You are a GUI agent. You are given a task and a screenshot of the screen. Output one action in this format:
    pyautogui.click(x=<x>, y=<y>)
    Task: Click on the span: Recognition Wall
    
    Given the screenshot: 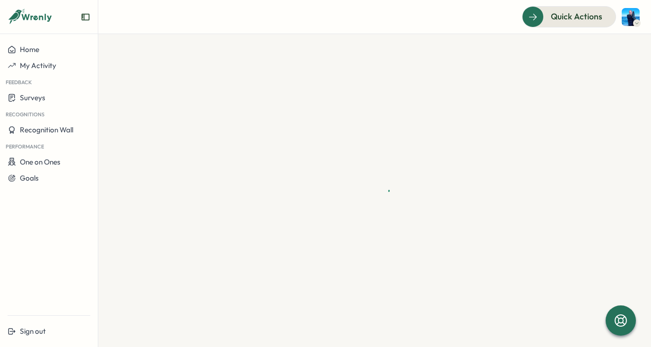 What is the action you would take?
    pyautogui.click(x=46, y=129)
    